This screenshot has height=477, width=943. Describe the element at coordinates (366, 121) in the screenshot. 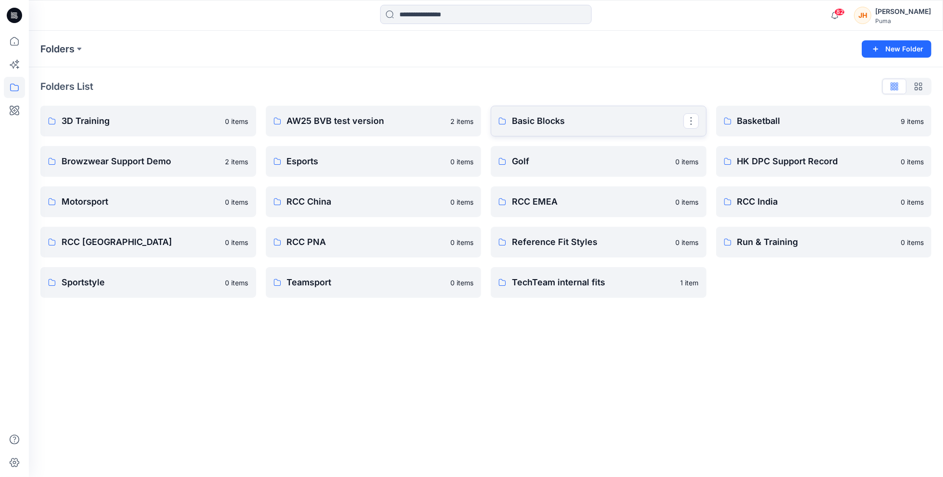

I see `p: AW25 BVB test version` at that location.